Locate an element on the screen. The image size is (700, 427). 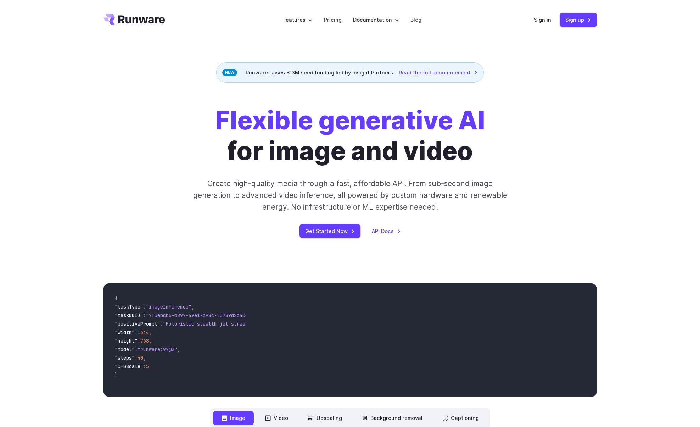
strong: Flexible generative AI is located at coordinates (350, 120).